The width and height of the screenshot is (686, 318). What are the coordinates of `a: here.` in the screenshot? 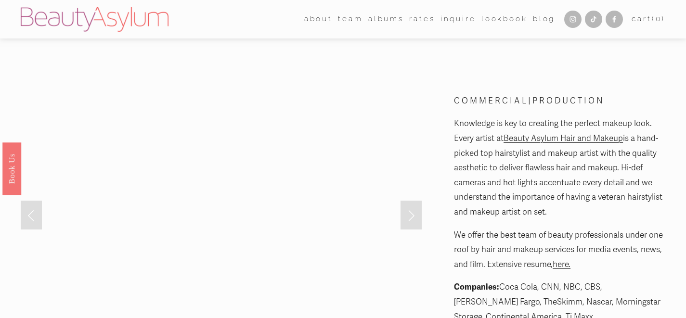 It's located at (561, 264).